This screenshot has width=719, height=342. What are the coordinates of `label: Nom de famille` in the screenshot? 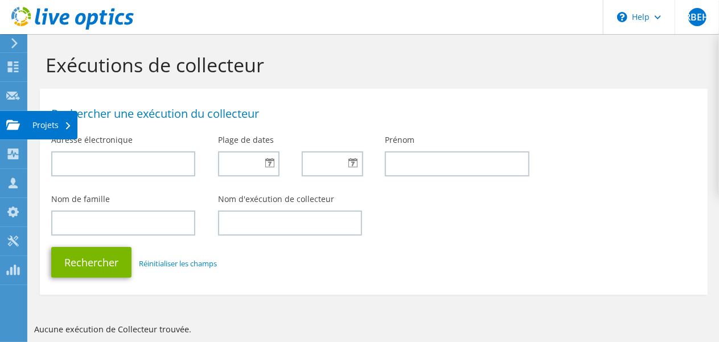 It's located at (80, 199).